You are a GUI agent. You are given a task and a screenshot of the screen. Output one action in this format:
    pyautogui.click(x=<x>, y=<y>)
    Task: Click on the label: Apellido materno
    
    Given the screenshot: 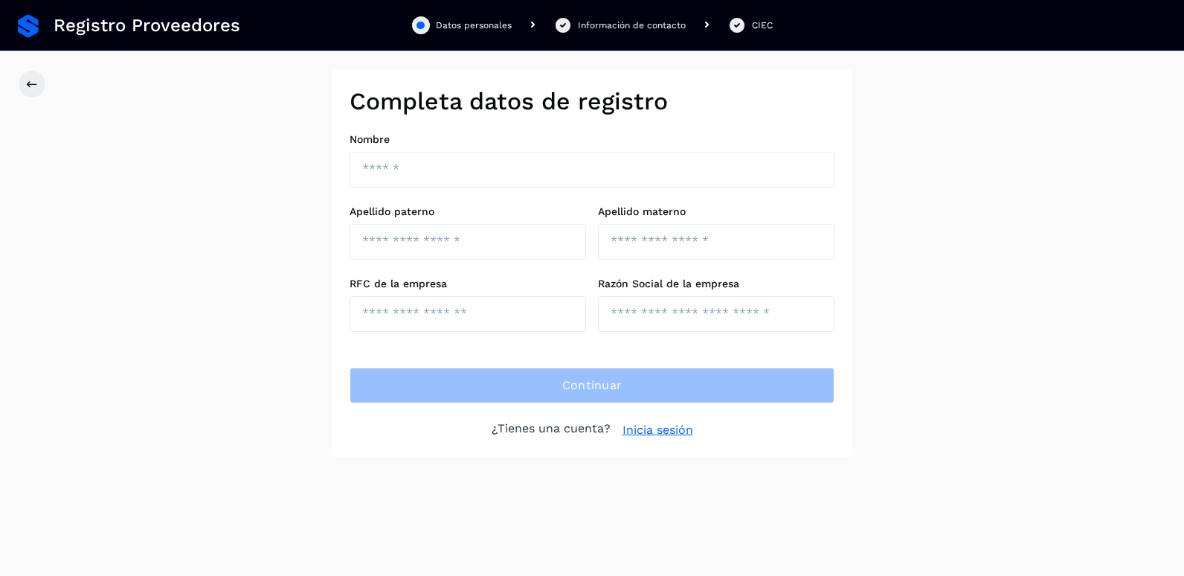 What is the action you would take?
    pyautogui.click(x=716, y=211)
    